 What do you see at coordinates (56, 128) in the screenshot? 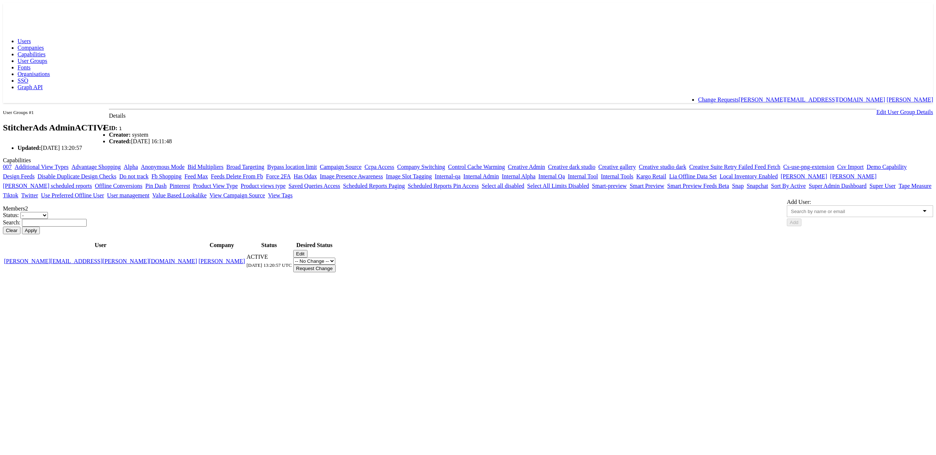
I see `h2: StitcherAds Admin` at bounding box center [56, 128].